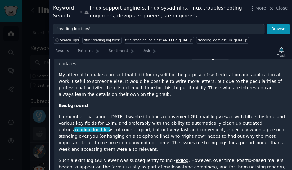 This screenshot has height=170, width=292. Describe the element at coordinates (282, 8) in the screenshot. I see `span: Close` at that location.